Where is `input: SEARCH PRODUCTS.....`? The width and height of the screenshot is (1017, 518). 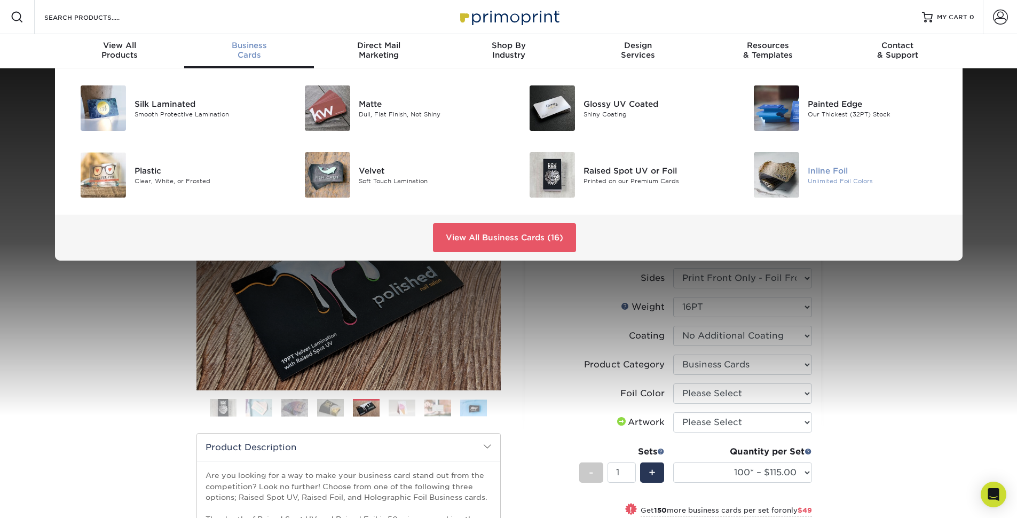 input: SEARCH PRODUCTS..... is located at coordinates (95, 17).